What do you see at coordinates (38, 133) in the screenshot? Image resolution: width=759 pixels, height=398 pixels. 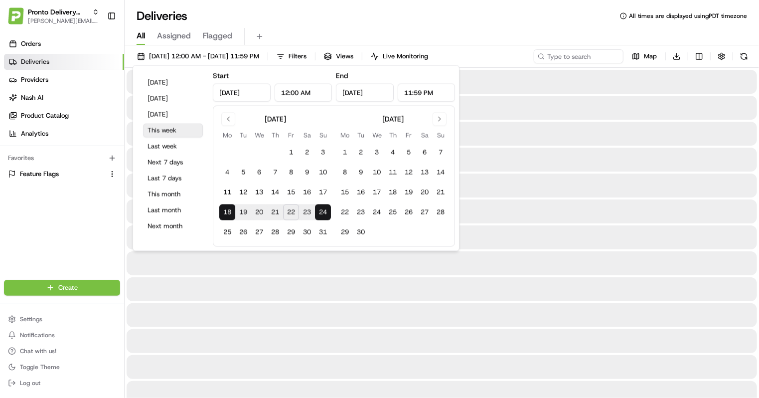 I see `div: Past conversations` at bounding box center [38, 133].